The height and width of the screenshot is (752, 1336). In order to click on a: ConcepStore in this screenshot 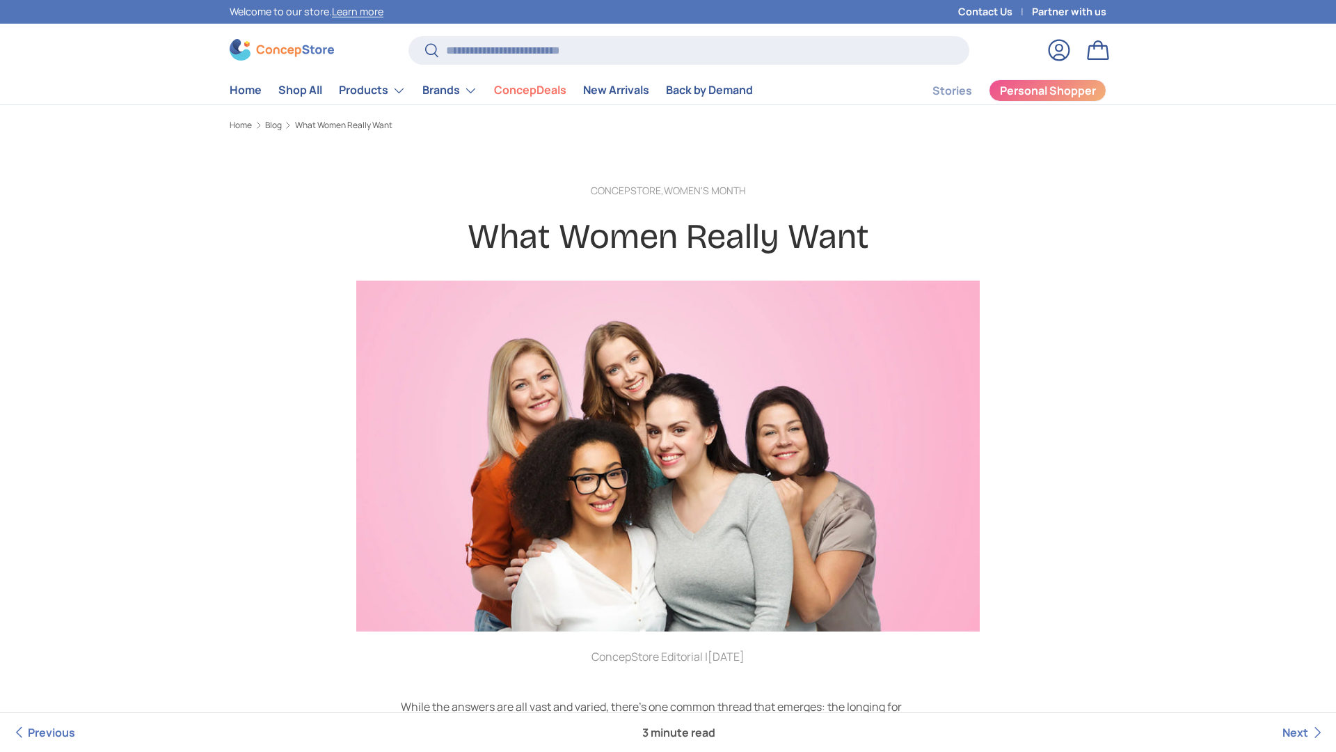, I will do `click(282, 49)`.